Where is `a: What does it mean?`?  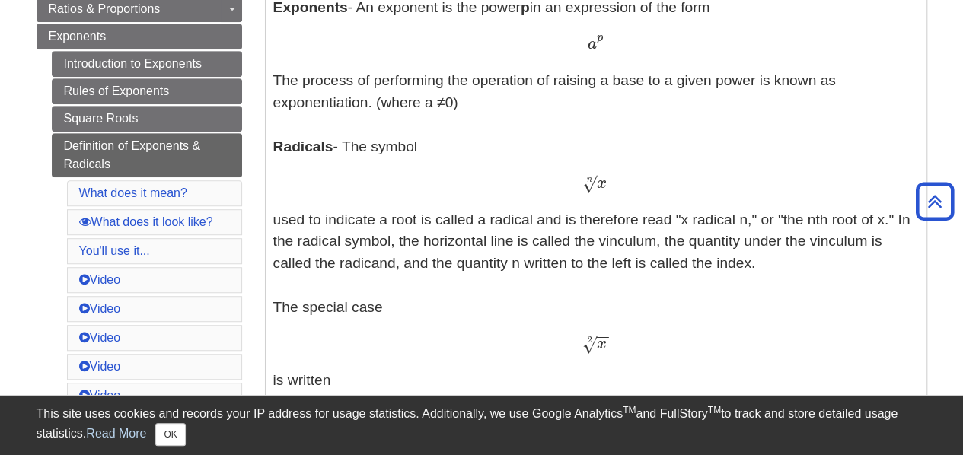
a: What does it mean? is located at coordinates (133, 193).